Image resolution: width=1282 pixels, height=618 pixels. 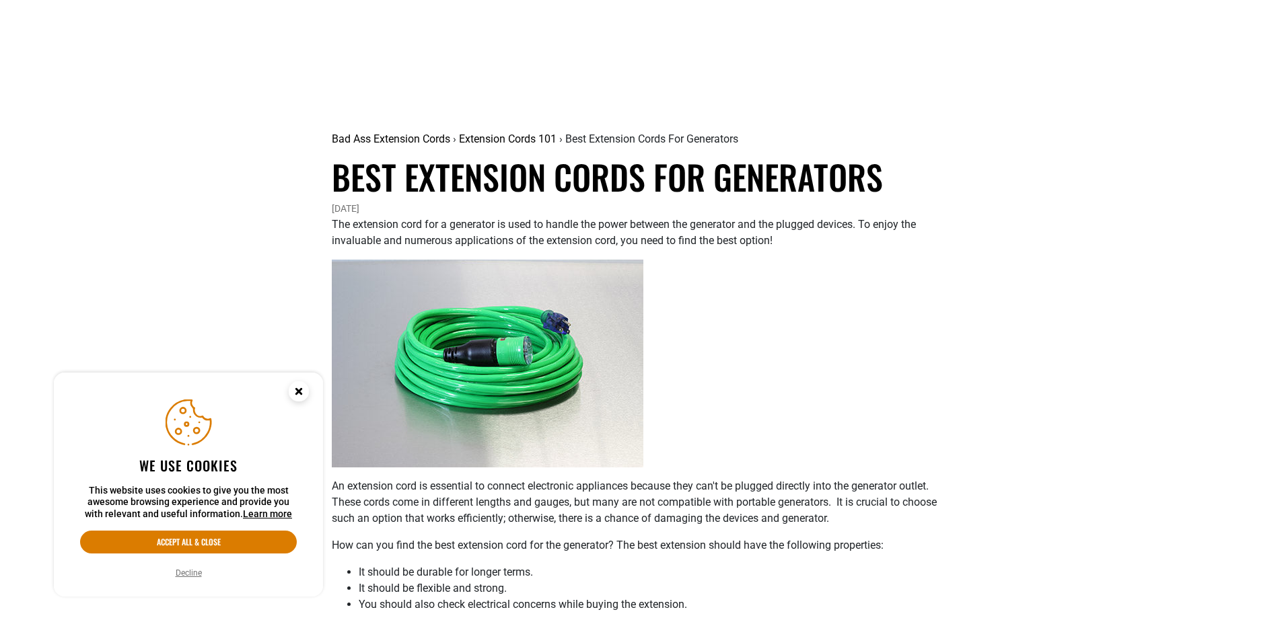 I want to click on li: You should also check electrical concerns while buying the extension., so click(x=655, y=605).